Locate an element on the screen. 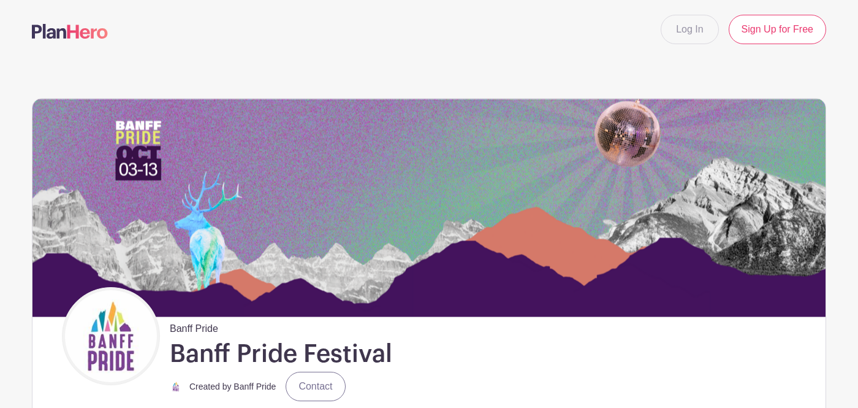  a: Sign Up for Free is located at coordinates (777, 29).